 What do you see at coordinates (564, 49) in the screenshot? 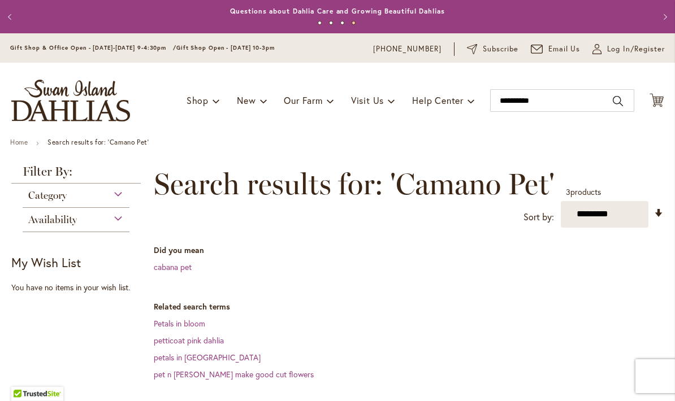
I see `span: Email Us` at bounding box center [564, 49].